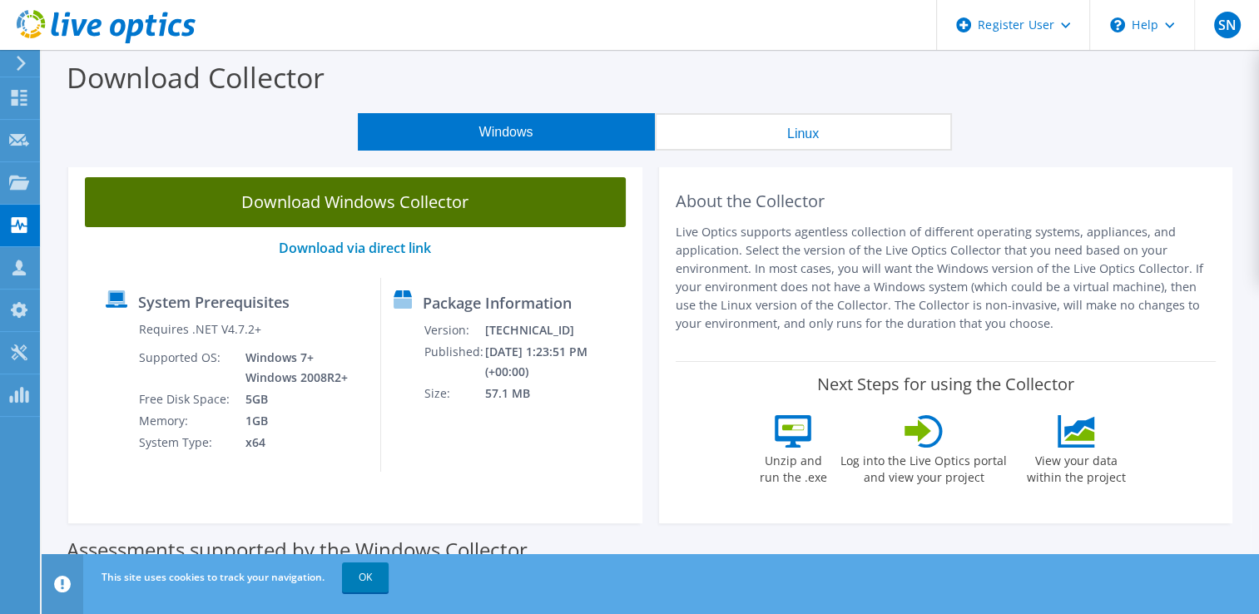 This screenshot has height=614, width=1259. Describe the element at coordinates (945, 384) in the screenshot. I see `label: Next Steps for using the Collector` at that location.